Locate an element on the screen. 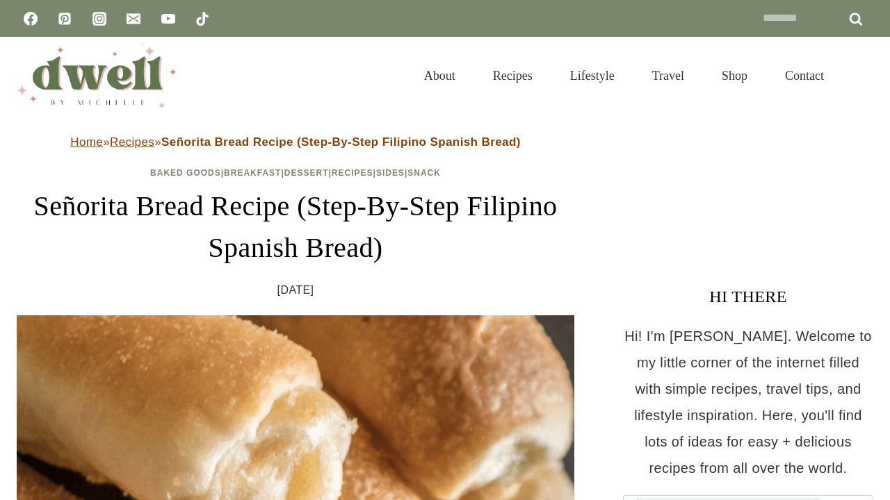  button: View Search Form is located at coordinates (861, 76).